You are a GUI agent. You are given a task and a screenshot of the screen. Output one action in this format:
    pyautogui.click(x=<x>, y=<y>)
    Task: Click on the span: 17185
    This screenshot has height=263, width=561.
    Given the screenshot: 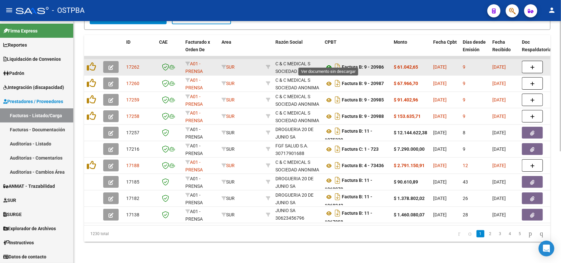 What is the action you would take?
    pyautogui.click(x=133, y=182)
    